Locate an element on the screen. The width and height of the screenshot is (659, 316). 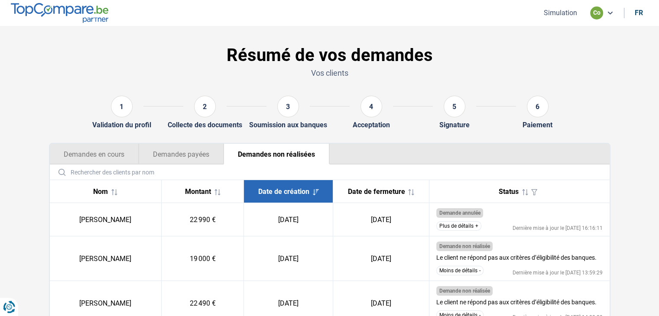
img: TopCompare.be is located at coordinates (59, 13).